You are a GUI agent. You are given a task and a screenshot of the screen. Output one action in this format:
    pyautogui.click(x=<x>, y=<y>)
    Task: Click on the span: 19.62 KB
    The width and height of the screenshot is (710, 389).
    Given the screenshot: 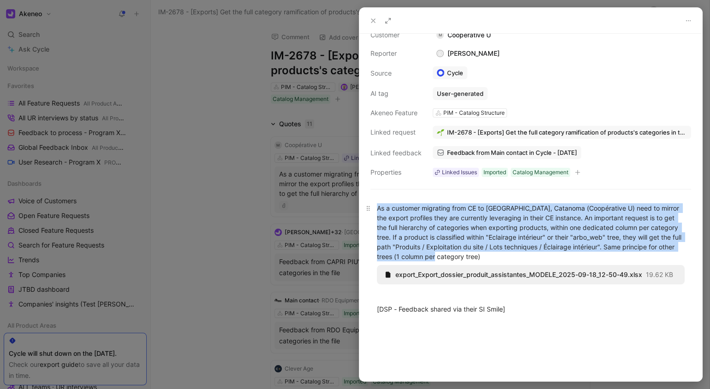 What is the action you would take?
    pyautogui.click(x=659, y=275)
    